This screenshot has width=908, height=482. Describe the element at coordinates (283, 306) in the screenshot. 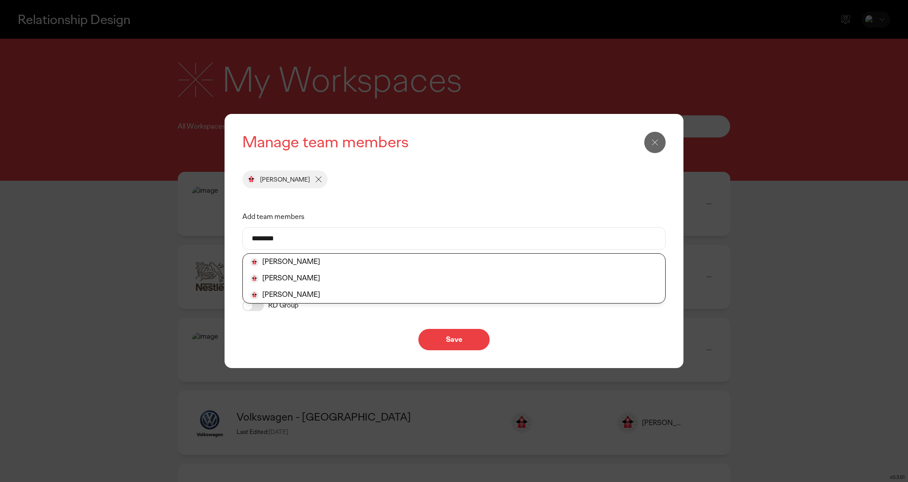

I see `p: RD Group` at that location.